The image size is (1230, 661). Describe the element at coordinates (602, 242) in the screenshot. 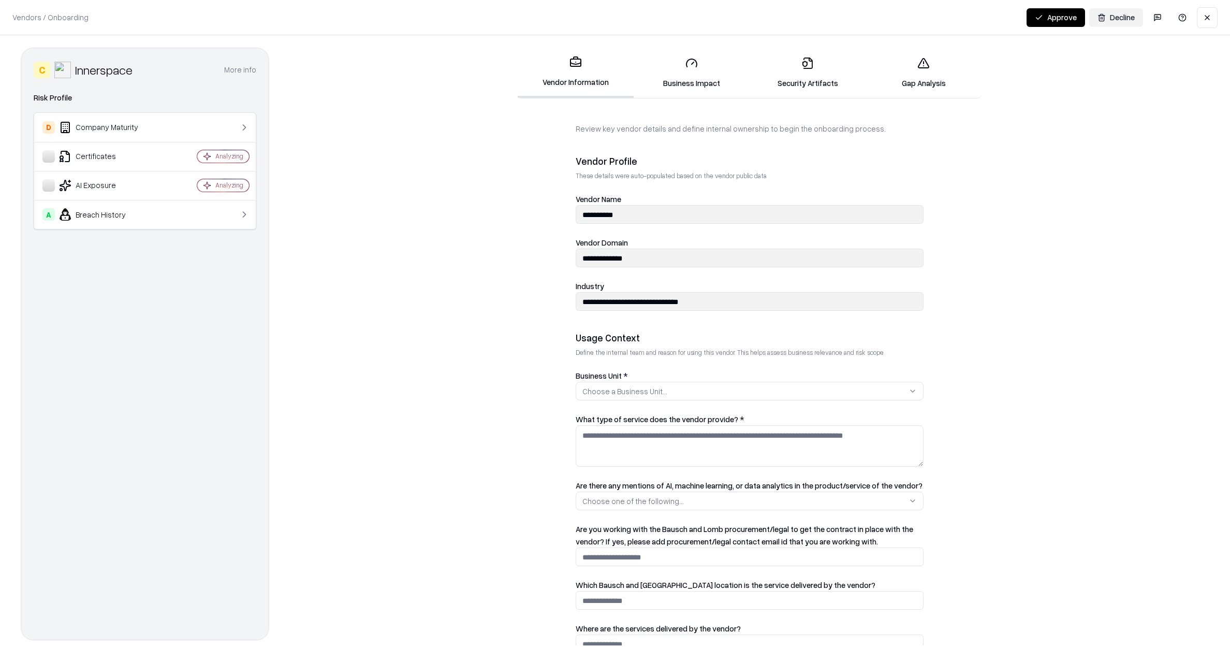

I see `label: Vendor Domain` at that location.